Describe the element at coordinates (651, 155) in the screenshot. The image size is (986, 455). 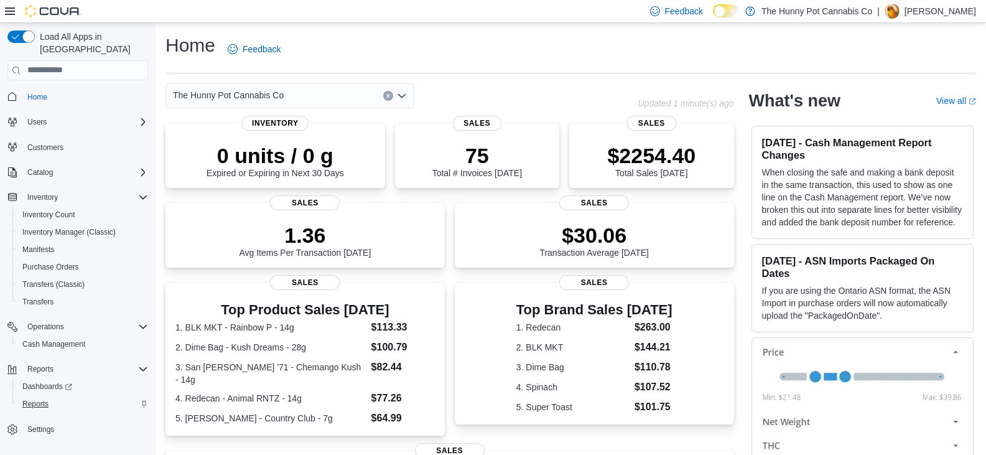
I see `p: $2254.40` at that location.